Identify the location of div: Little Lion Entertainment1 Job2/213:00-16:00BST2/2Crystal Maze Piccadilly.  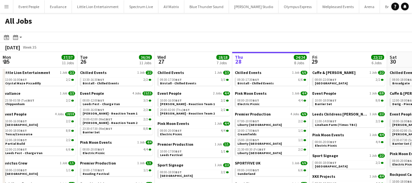
(39, 80).